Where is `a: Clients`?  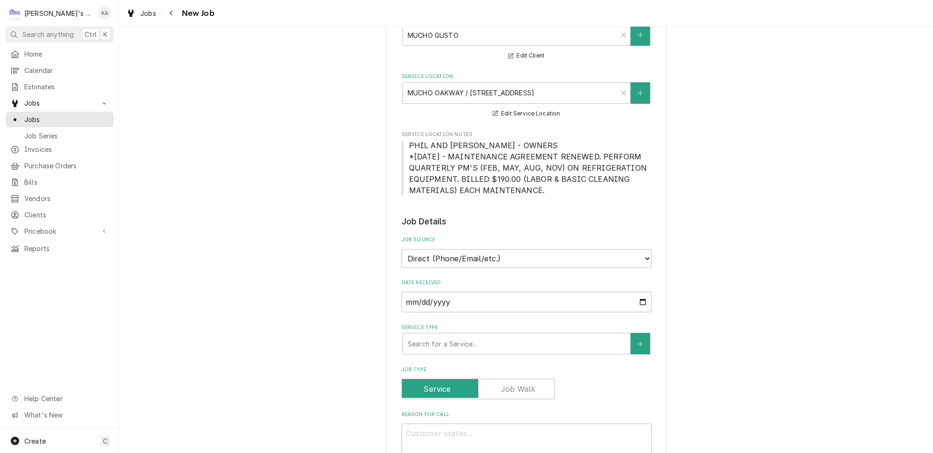
a: Clients is located at coordinates (59, 215).